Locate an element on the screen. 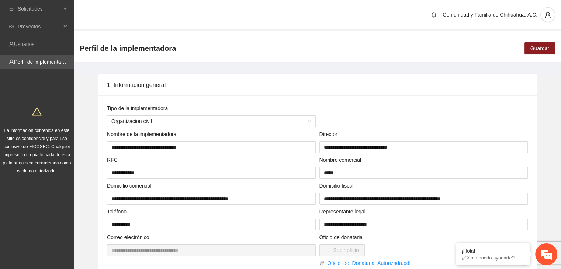  span: Estamos en línea. is located at coordinates (72, 128).